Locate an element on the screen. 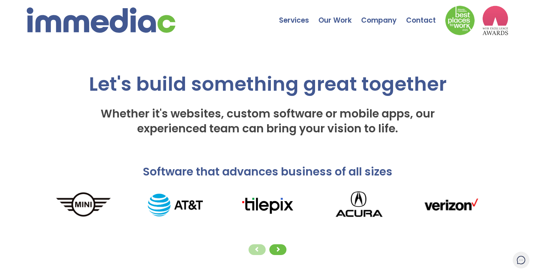 This screenshot has height=274, width=535. img: tilepixLogo.png is located at coordinates (267, 205).